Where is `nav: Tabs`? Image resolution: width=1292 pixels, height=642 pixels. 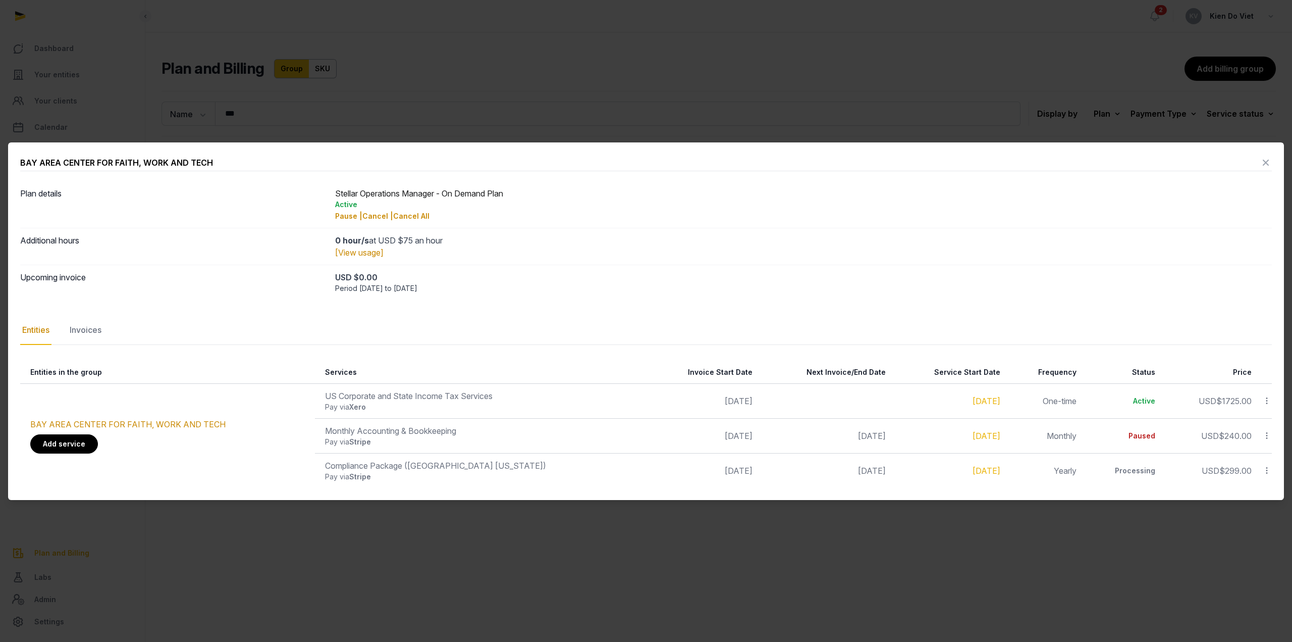
nav: Tabs is located at coordinates (646, 330).